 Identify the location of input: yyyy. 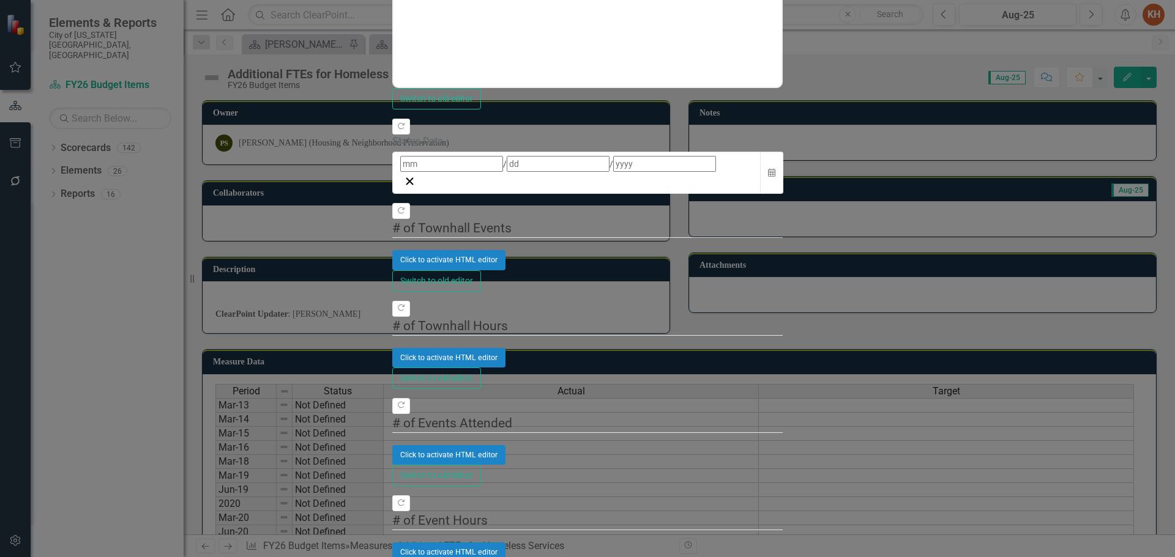
(664, 164).